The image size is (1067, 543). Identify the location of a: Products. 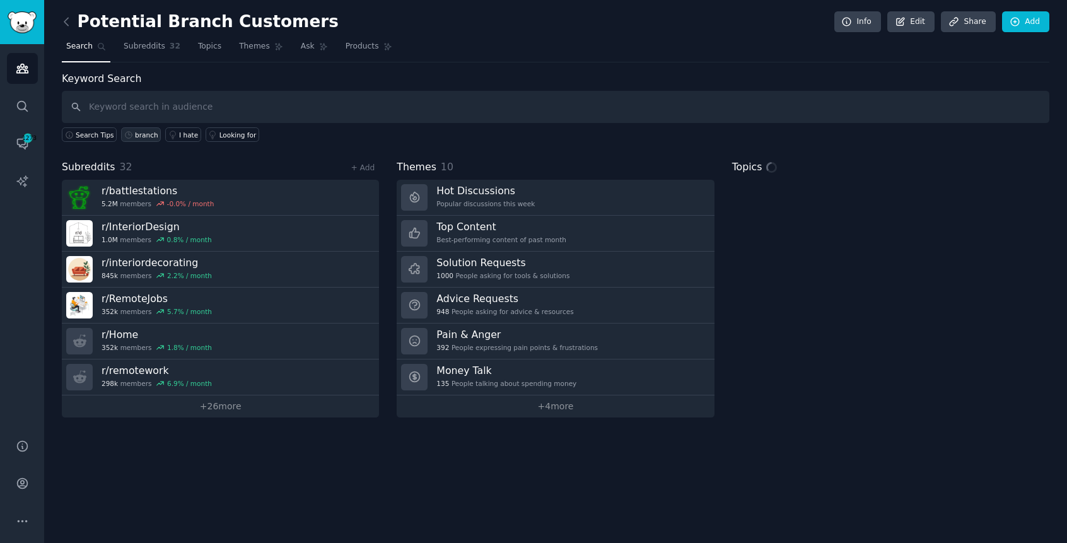
(369, 49).